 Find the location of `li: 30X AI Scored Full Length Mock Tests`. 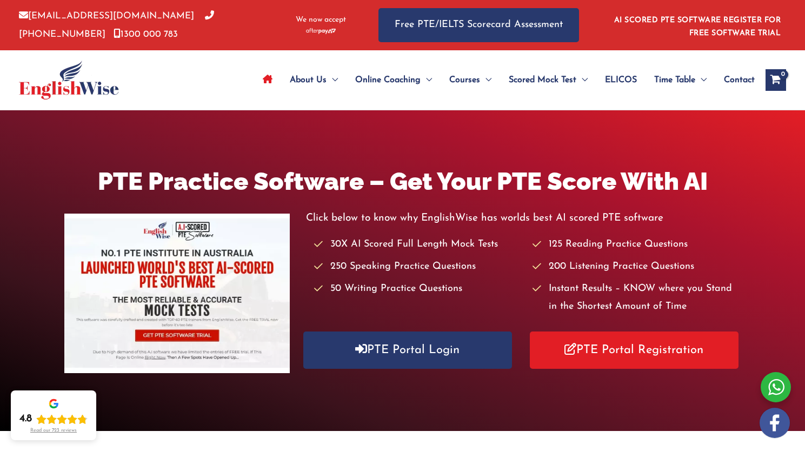

li: 30X AI Scored Full Length Mock Tests is located at coordinates (418, 244).